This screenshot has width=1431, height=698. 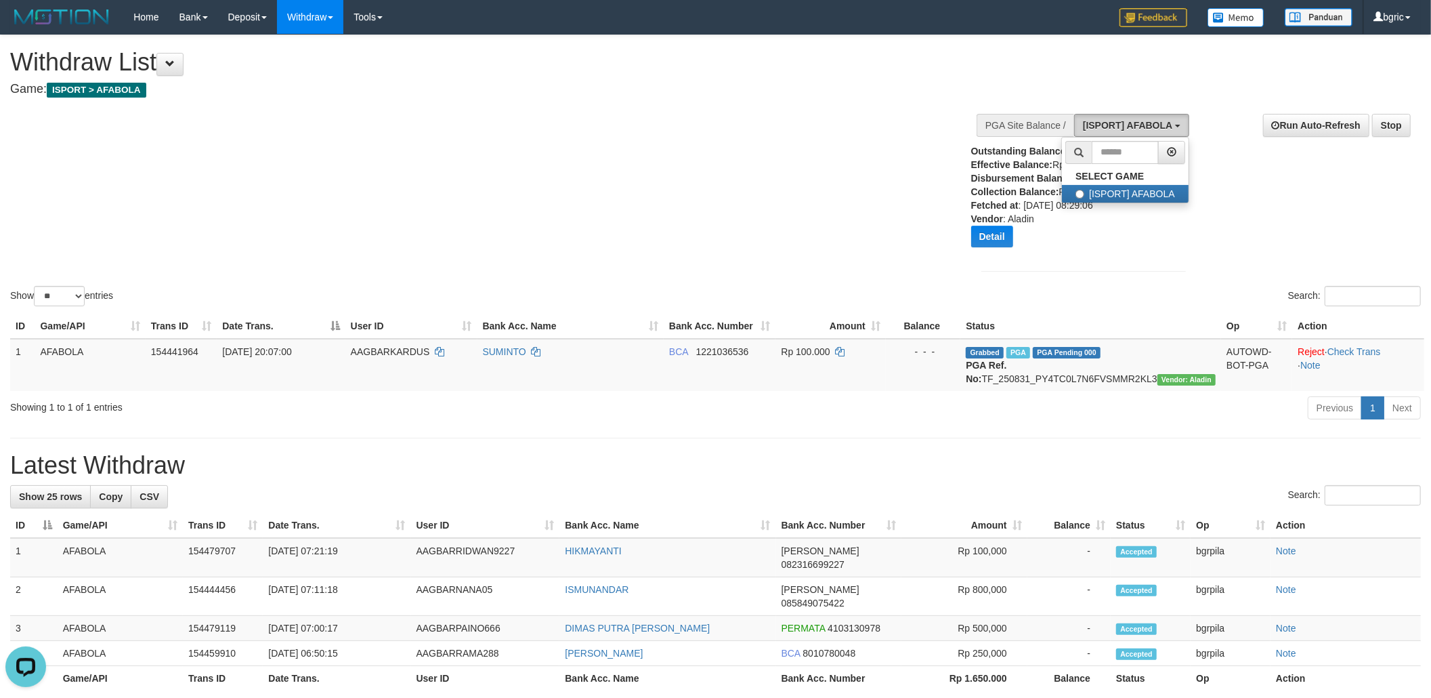 I want to click on span: Copy 4103130978 to clipboard, so click(x=854, y=628).